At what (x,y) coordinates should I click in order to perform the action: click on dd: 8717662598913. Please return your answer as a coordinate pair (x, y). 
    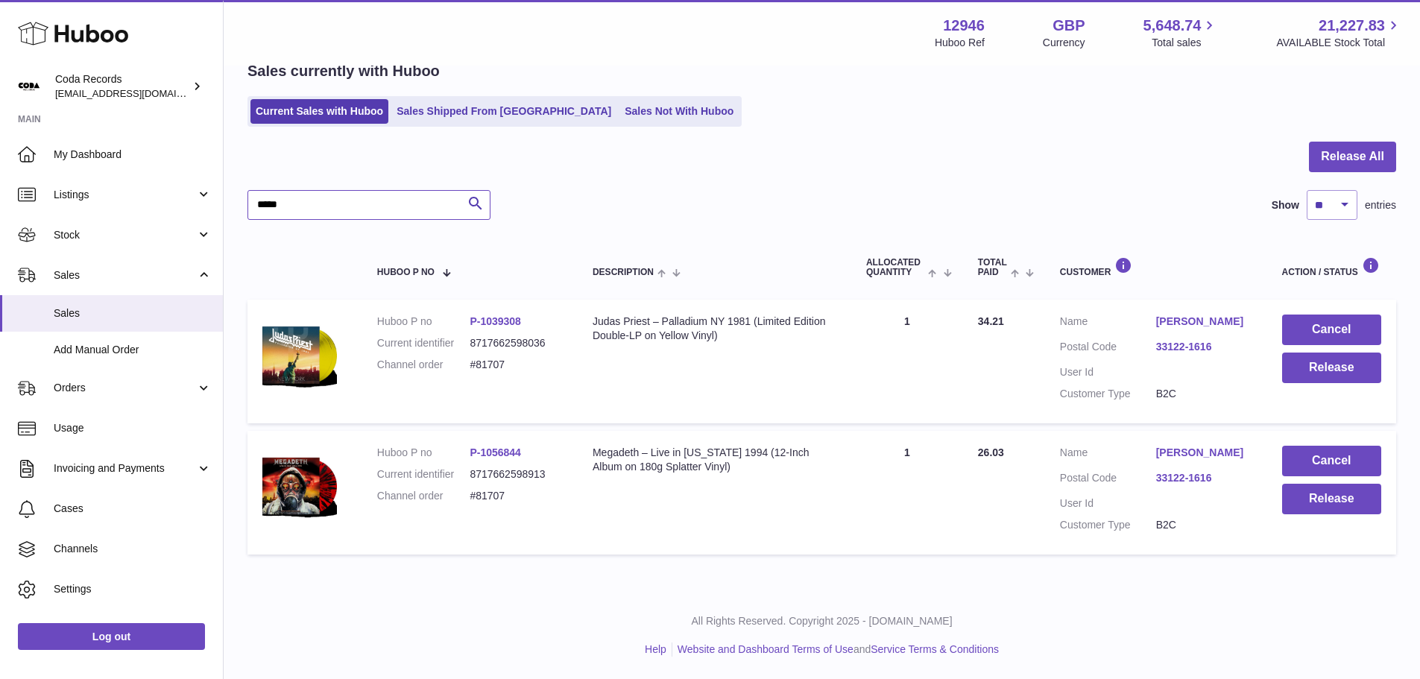
    Looking at the image, I should click on (516, 474).